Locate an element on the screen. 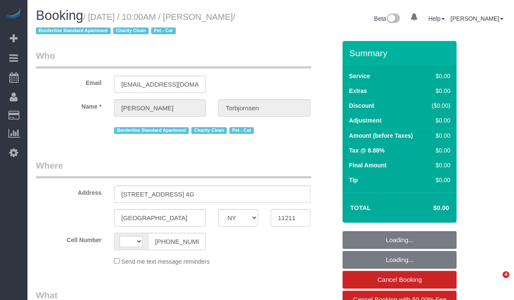 Image resolution: width=514 pixels, height=300 pixels. img: Automaid Logo is located at coordinates (14, 14).